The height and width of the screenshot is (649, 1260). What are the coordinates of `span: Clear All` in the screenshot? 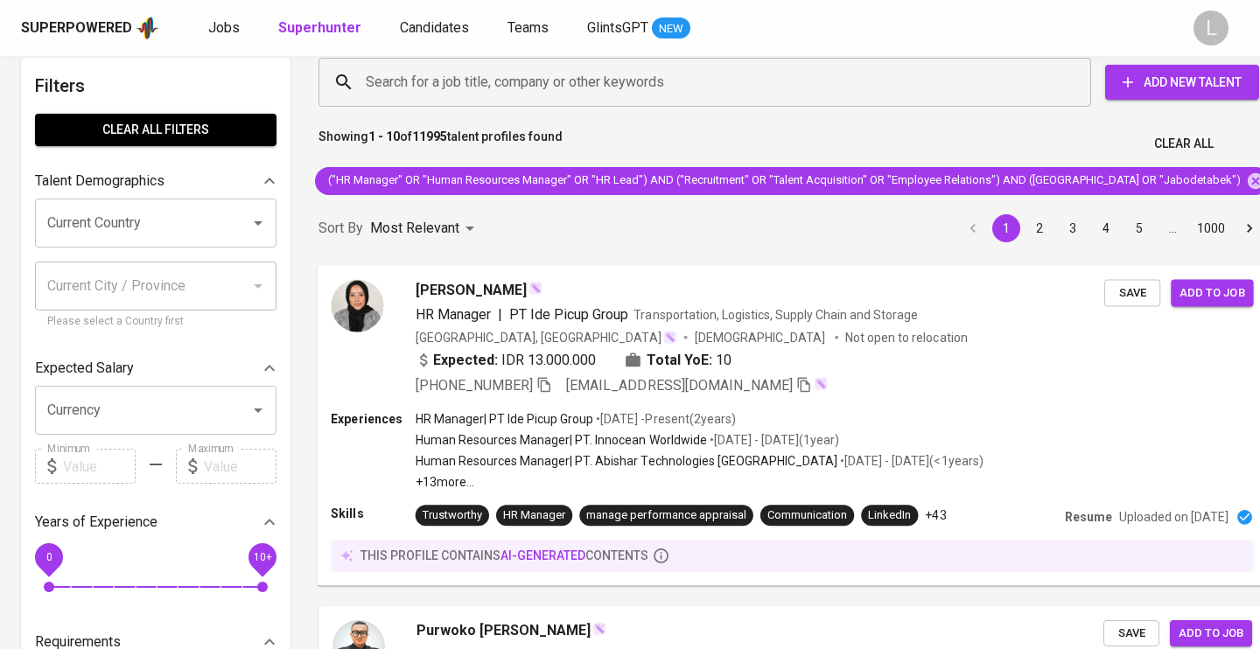 It's located at (1184, 143).